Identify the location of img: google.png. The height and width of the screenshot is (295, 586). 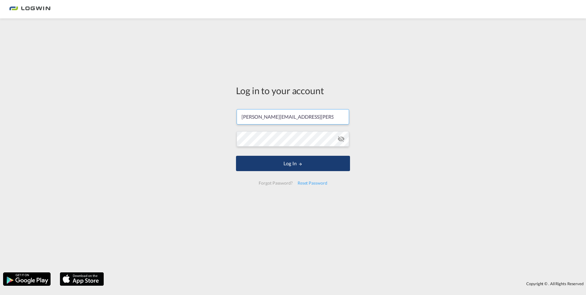
(27, 279).